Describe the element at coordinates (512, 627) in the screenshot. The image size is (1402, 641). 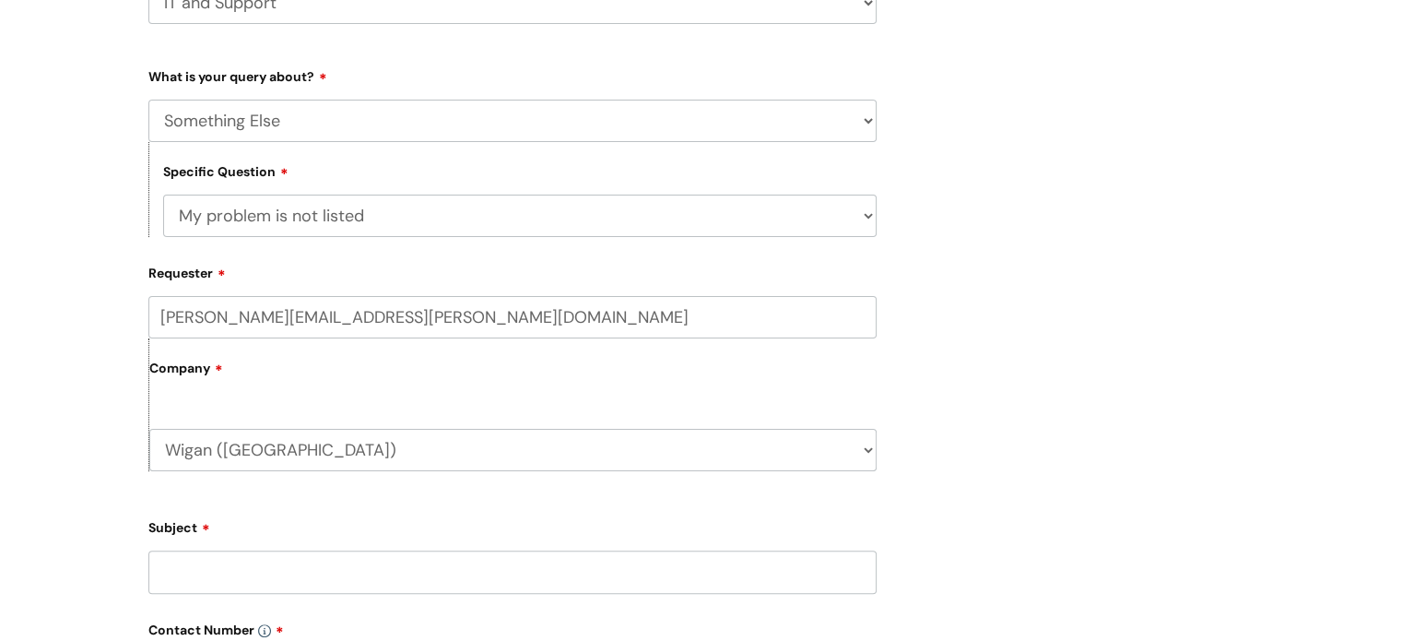
I see `label: Contact Number` at that location.